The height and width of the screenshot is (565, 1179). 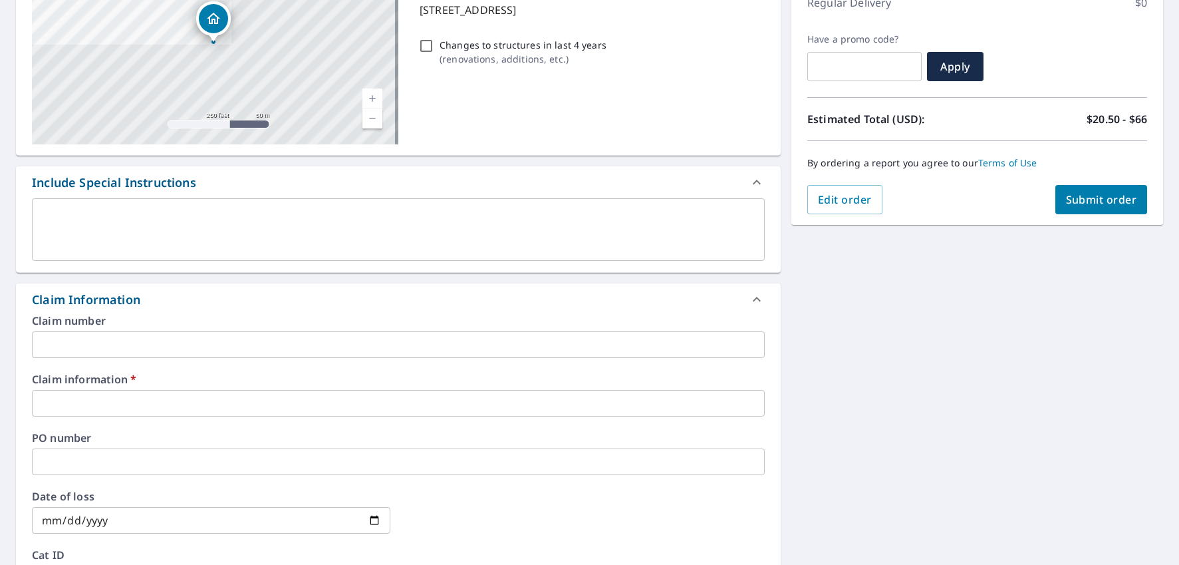 I want to click on label: Cat ID, so click(x=398, y=555).